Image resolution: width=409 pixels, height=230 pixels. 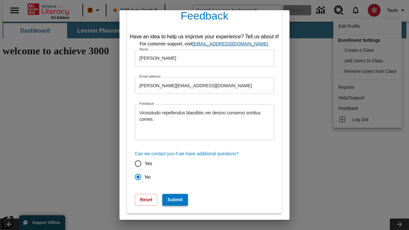 I want to click on label: Feedback, so click(x=147, y=104).